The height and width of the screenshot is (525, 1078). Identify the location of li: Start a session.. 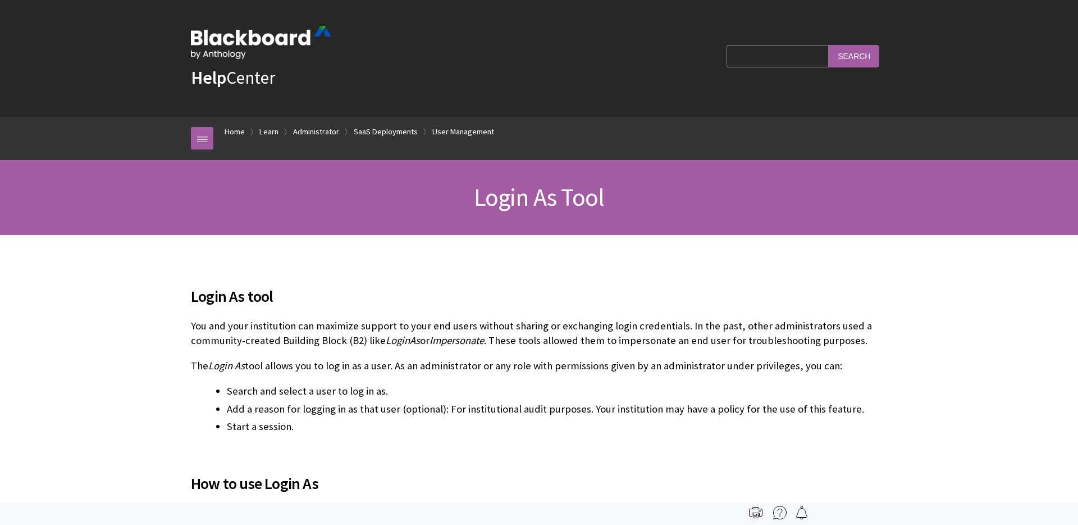
(557, 426).